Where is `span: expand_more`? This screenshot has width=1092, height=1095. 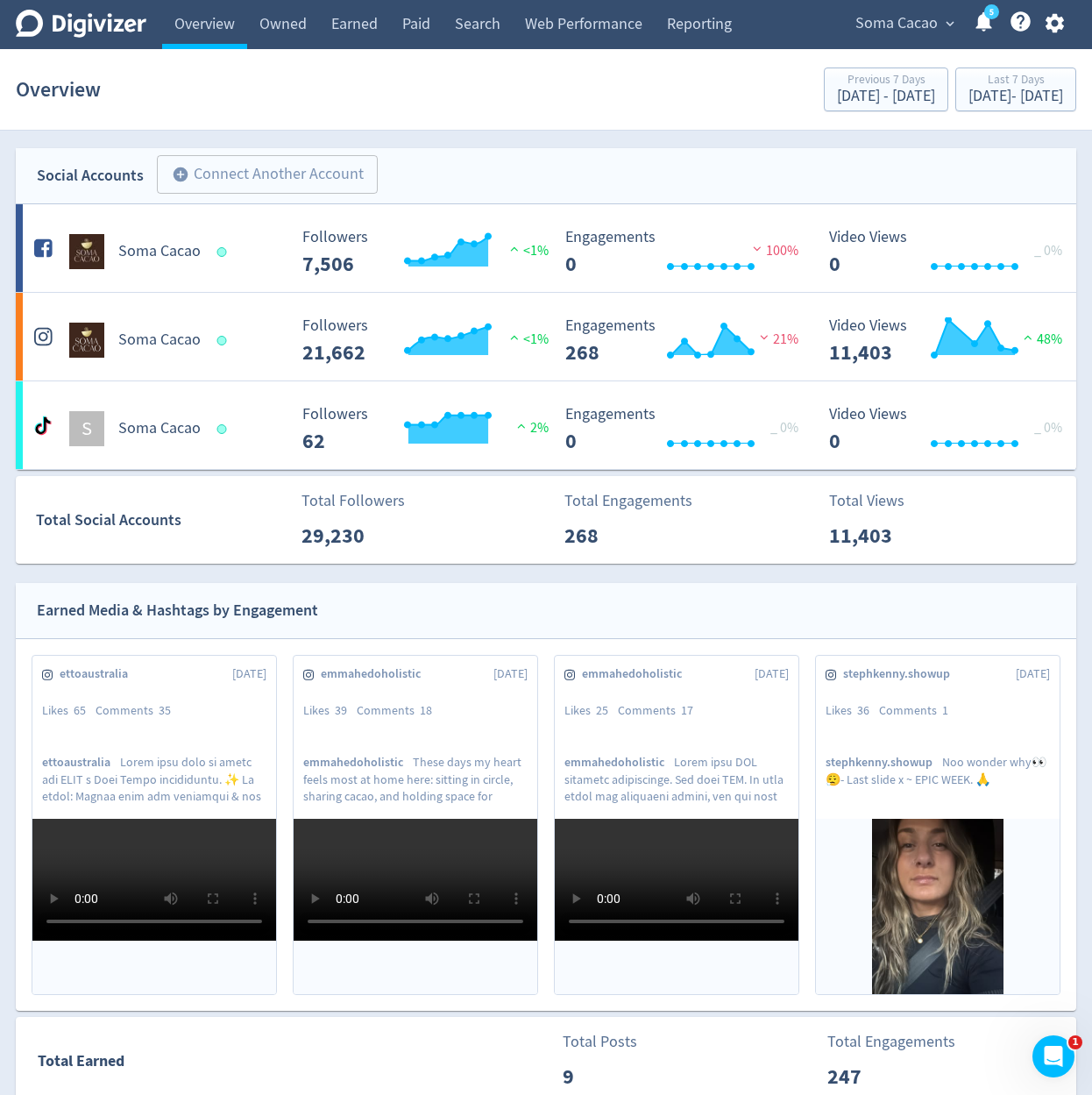 span: expand_more is located at coordinates (950, 24).